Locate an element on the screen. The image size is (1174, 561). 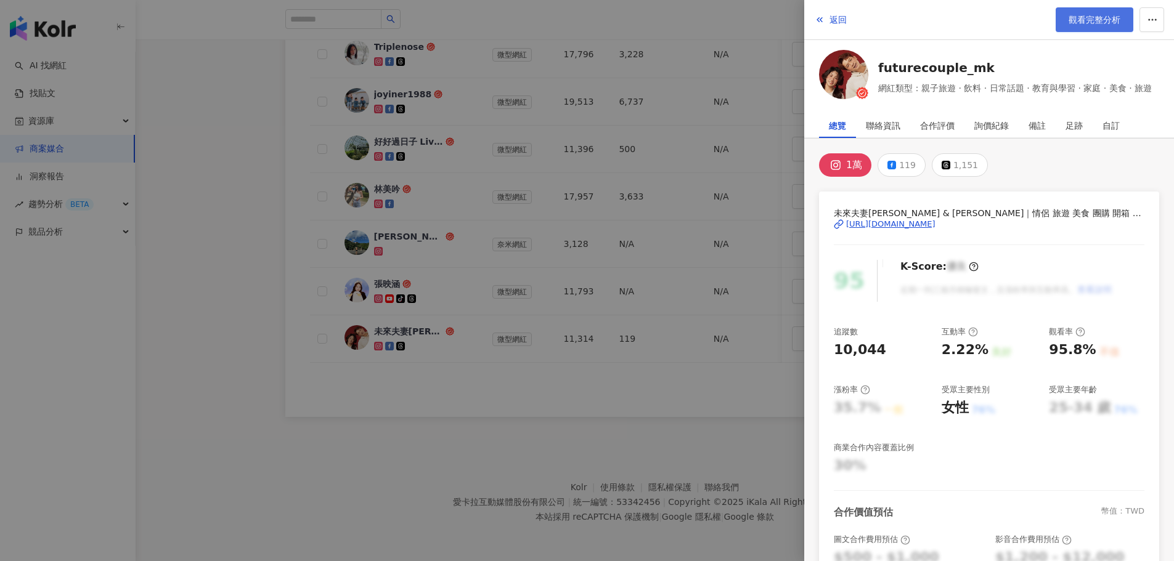
div: 合作價值預估 is located at coordinates (863, 513).